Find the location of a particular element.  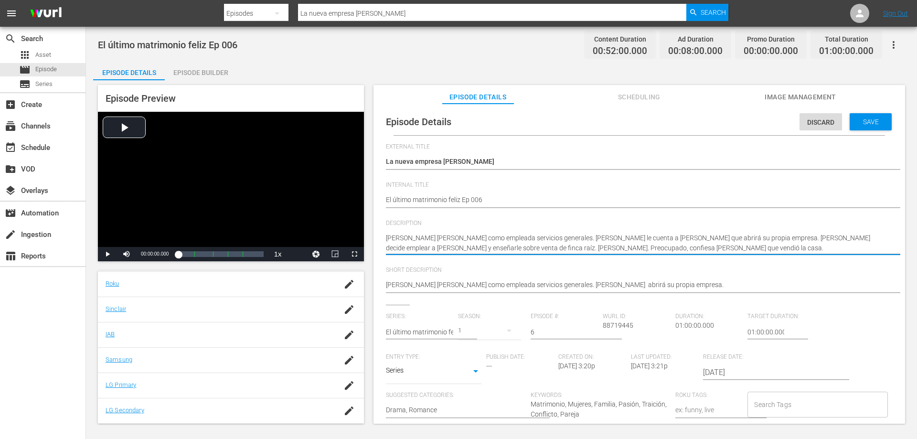

span: Overlays is located at coordinates (11, 191).